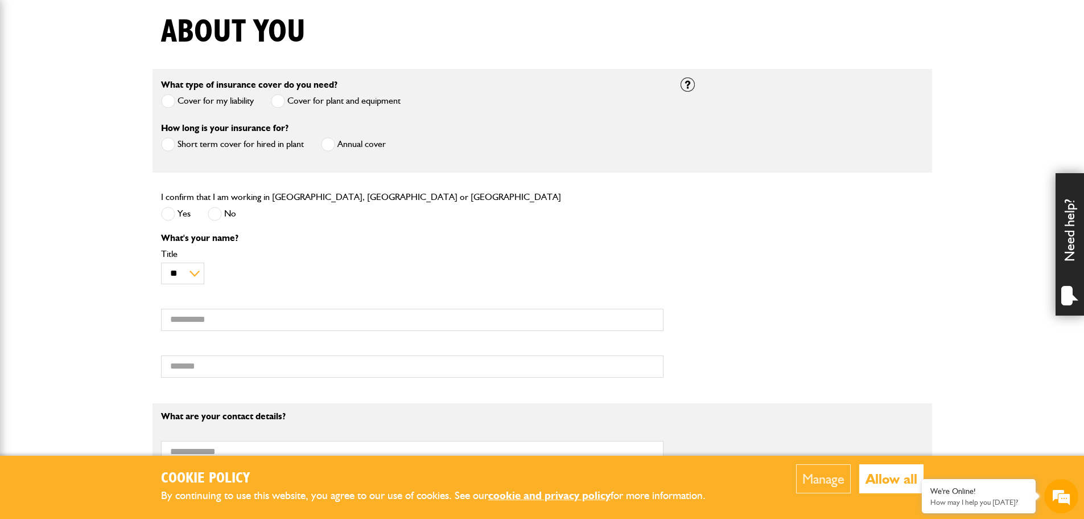  Describe the element at coordinates (891, 478) in the screenshot. I see `button: Allow all` at that location.